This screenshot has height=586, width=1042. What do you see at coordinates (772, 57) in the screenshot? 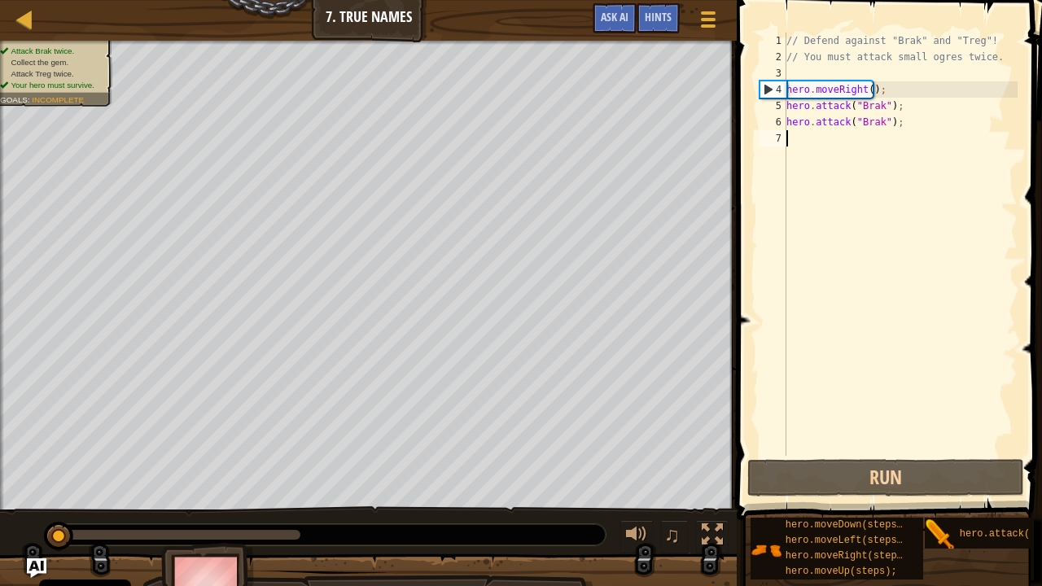
I see `div: 2` at bounding box center [772, 57].